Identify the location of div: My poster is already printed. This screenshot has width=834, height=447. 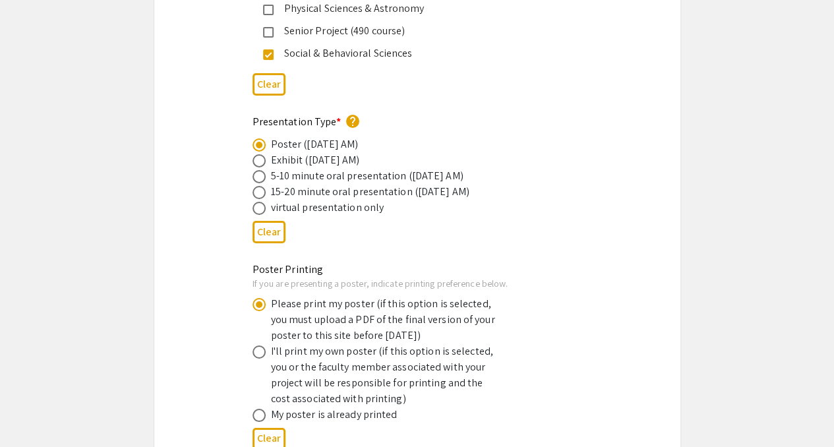
(334, 415).